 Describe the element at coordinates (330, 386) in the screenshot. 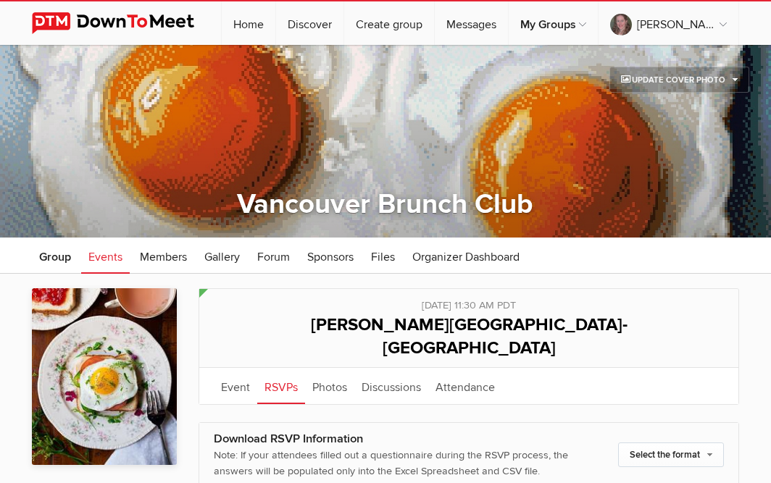

I see `a: Photos` at that location.